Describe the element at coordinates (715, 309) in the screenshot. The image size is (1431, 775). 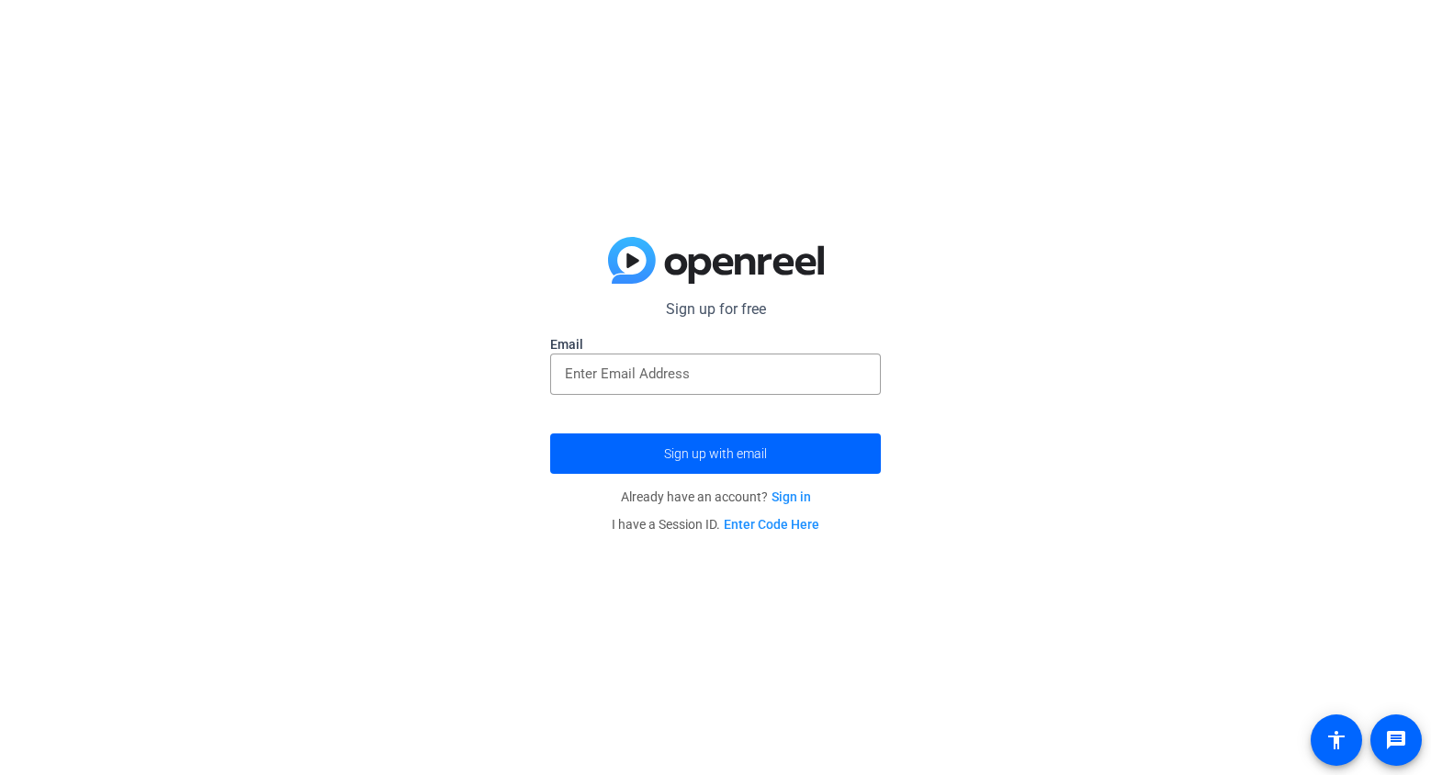
I see `p: Sign up for free` at that location.